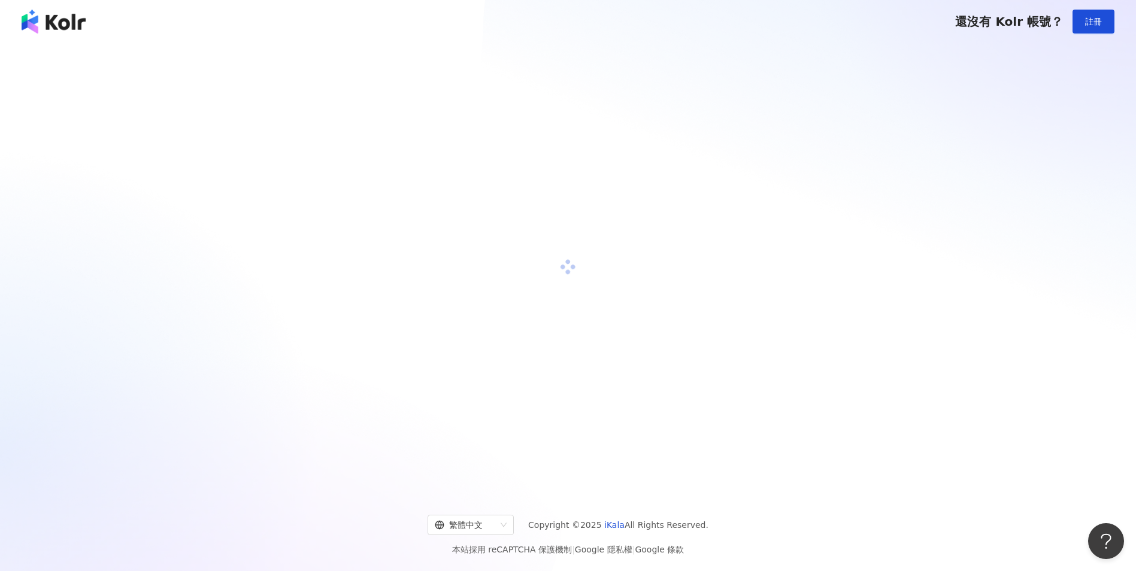 The height and width of the screenshot is (571, 1136). Describe the element at coordinates (53, 22) in the screenshot. I see `img: logo` at that location.